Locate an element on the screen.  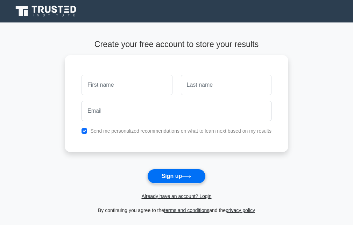
input: First name is located at coordinates (127, 85).